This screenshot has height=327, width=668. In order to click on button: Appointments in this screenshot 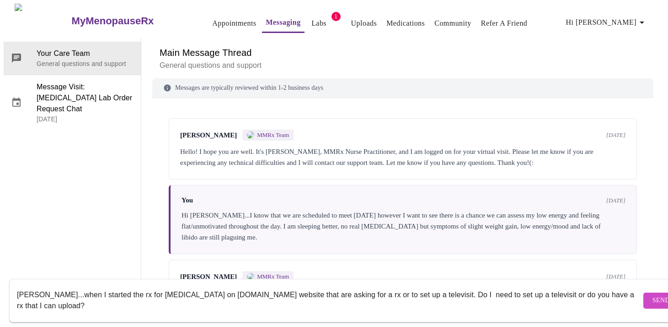, I will do `click(234, 23)`.